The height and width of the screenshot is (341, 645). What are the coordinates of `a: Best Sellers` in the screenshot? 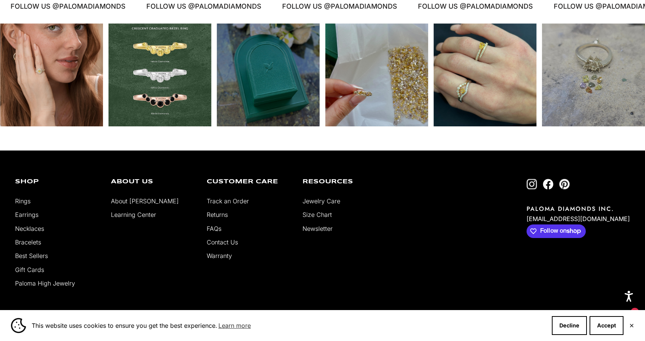 It's located at (31, 256).